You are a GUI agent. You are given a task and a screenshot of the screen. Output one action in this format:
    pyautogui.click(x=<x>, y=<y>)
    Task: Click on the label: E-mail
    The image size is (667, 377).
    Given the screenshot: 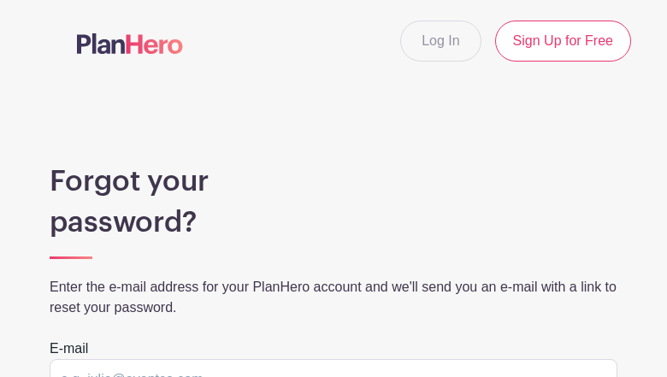 What is the action you would take?
    pyautogui.click(x=68, y=349)
    